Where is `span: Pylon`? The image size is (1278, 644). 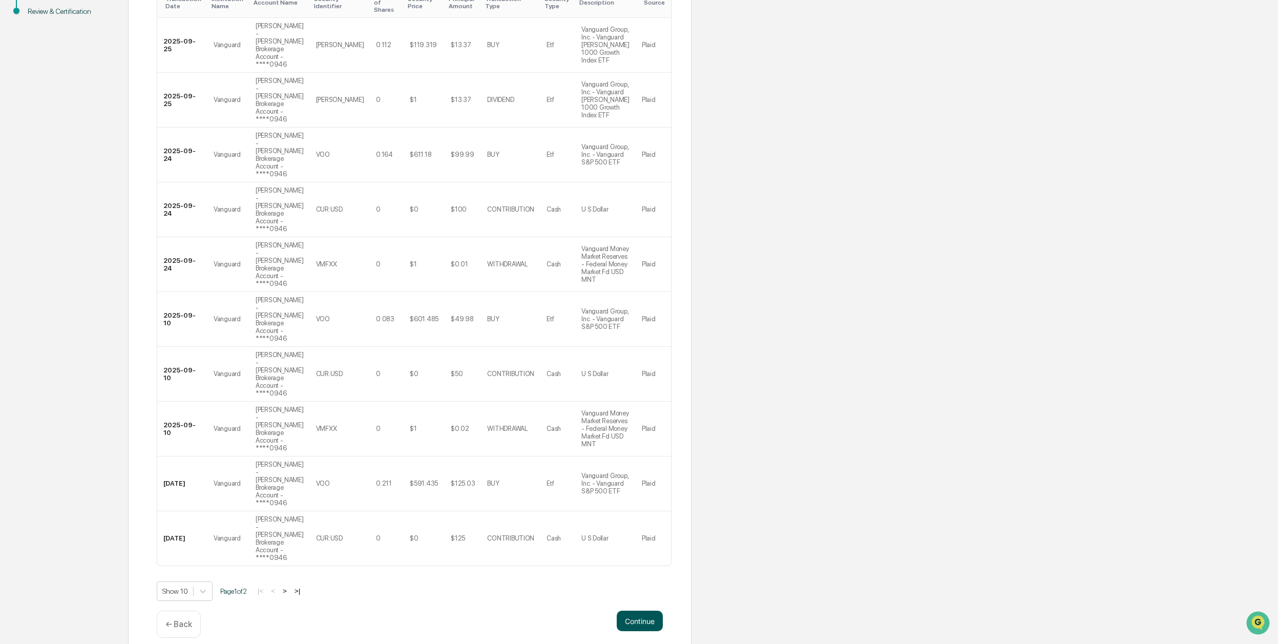
span: Pylon is located at coordinates (113, 177).